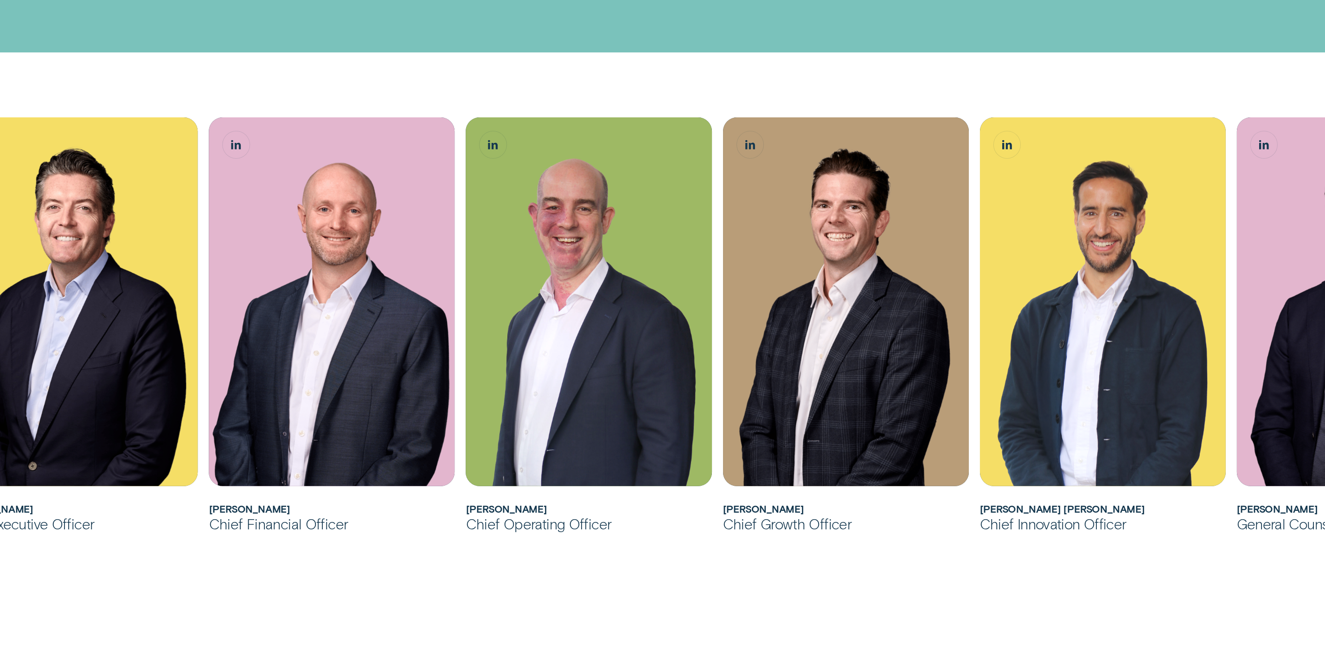 Image resolution: width=1325 pixels, height=650 pixels. I want to click on div: Matthew Lewis, Chief Financial Officer, so click(332, 301).